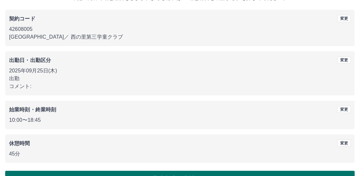  Describe the element at coordinates (30, 60) in the screenshot. I see `b: 出勤日・出勤区分` at that location.